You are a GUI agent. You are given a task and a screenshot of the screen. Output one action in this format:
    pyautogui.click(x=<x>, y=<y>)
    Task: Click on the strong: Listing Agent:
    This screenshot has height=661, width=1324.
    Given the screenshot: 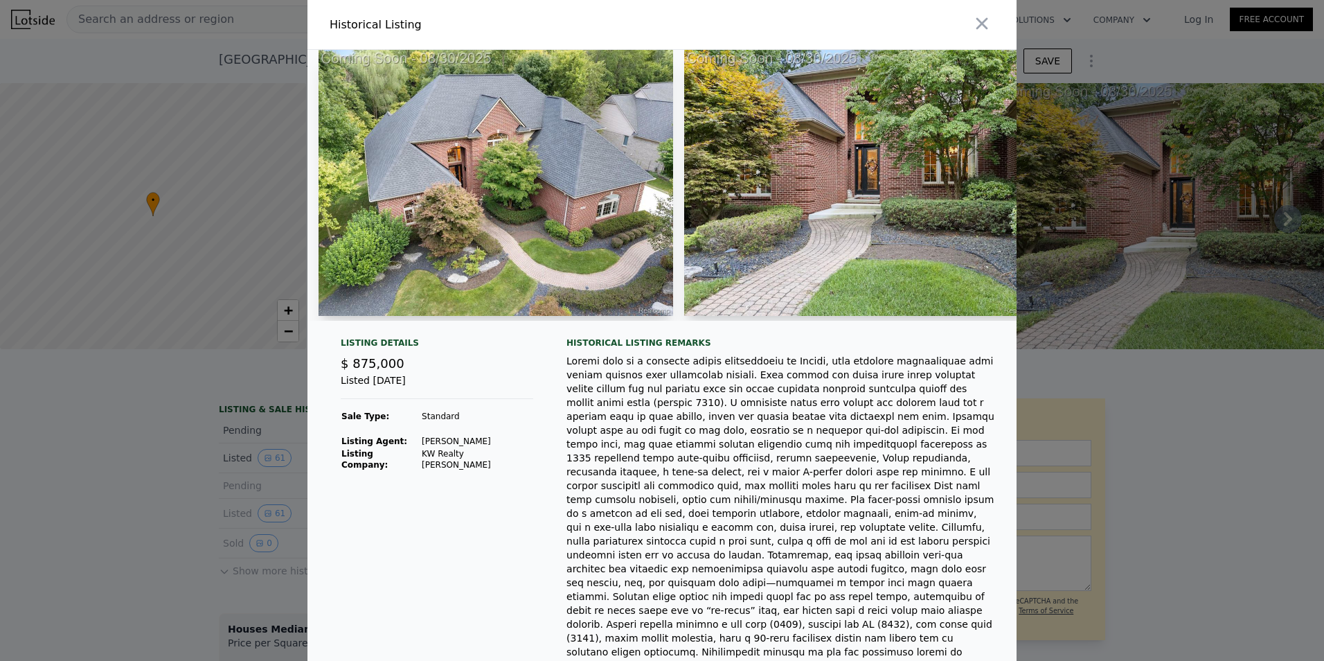 What is the action you would take?
    pyautogui.click(x=374, y=441)
    